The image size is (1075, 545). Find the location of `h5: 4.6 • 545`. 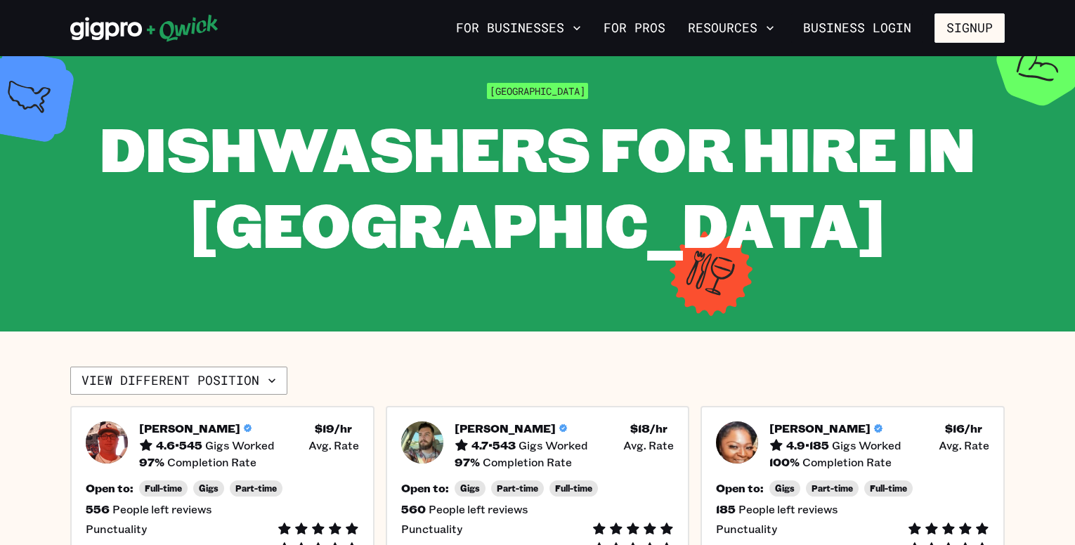

h5: 4.6 • 545 is located at coordinates (179, 445).